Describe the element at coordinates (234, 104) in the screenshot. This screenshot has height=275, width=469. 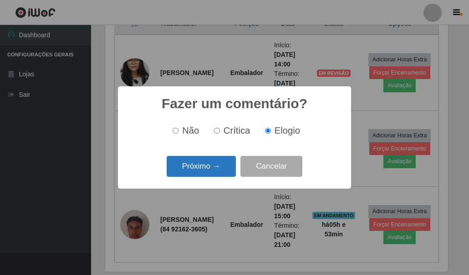
I see `h2: Fazer um comentário?` at that location.